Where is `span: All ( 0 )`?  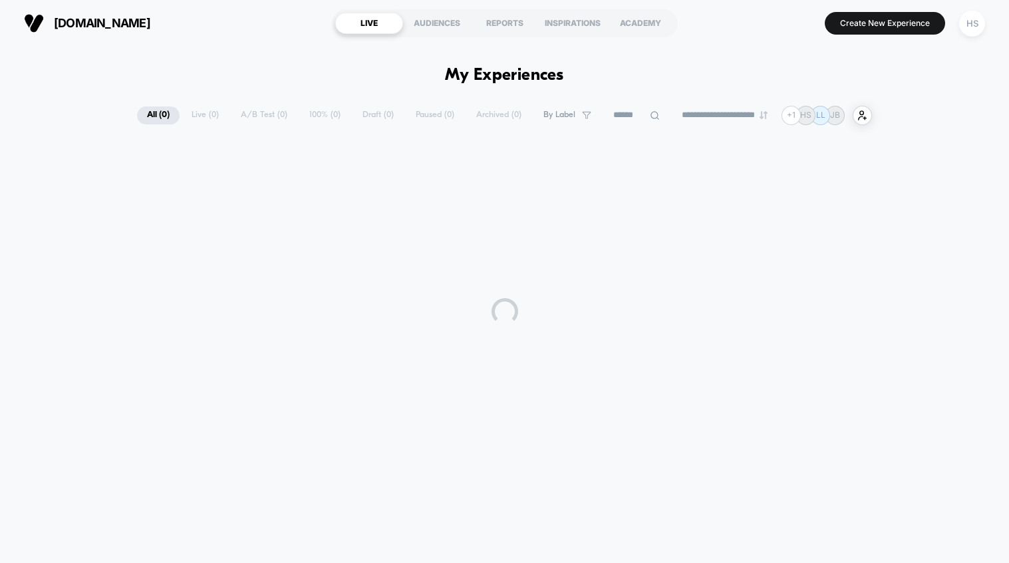
span: All ( 0 ) is located at coordinates (158, 115).